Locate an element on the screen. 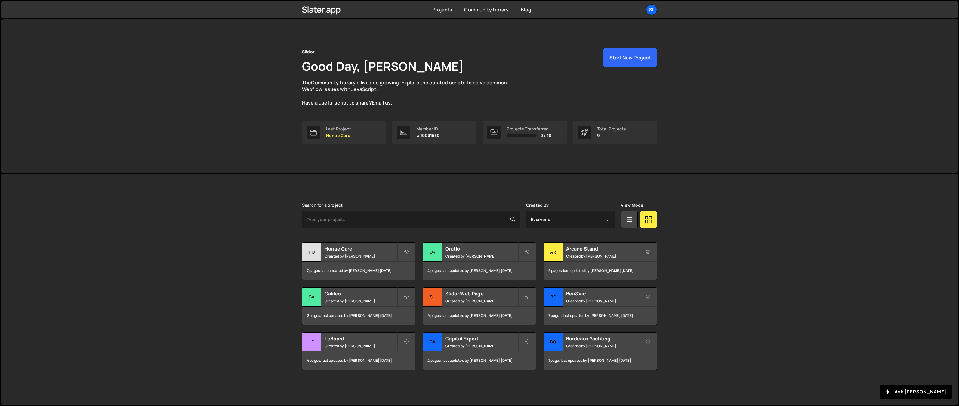 This screenshot has height=406, width=959. p: The is live and growing. Explore the curated scripts to solve common Webflow issues with JavaScri... is located at coordinates (410, 93).